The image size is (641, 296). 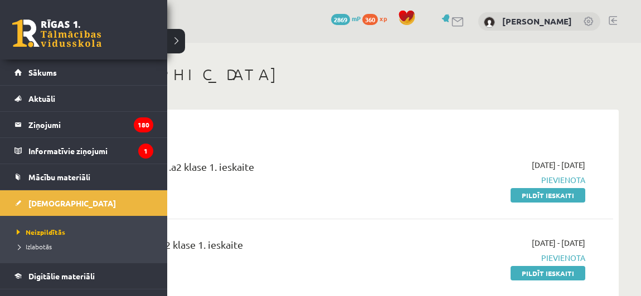 What do you see at coordinates (59, 177) in the screenshot?
I see `span: Mācību materiāli` at bounding box center [59, 177].